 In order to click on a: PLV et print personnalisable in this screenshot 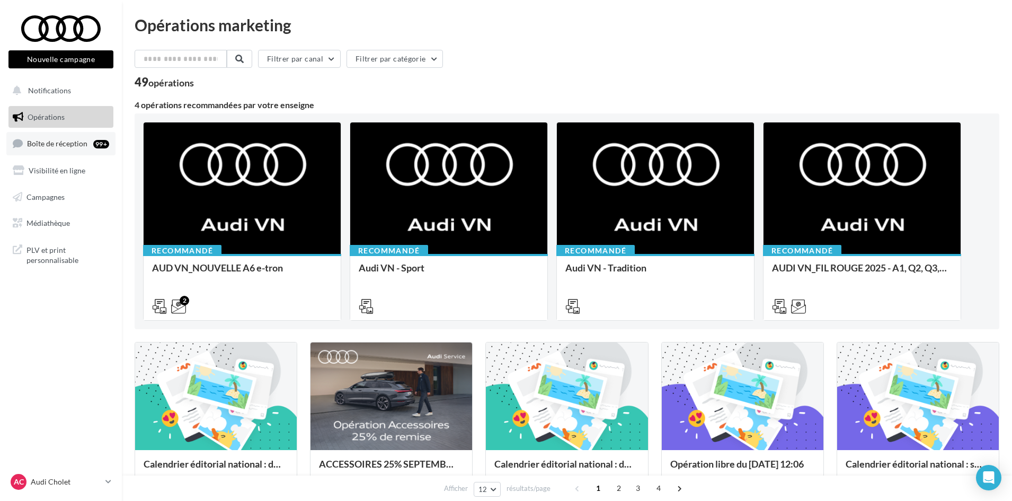, I will do `click(61, 254)`.